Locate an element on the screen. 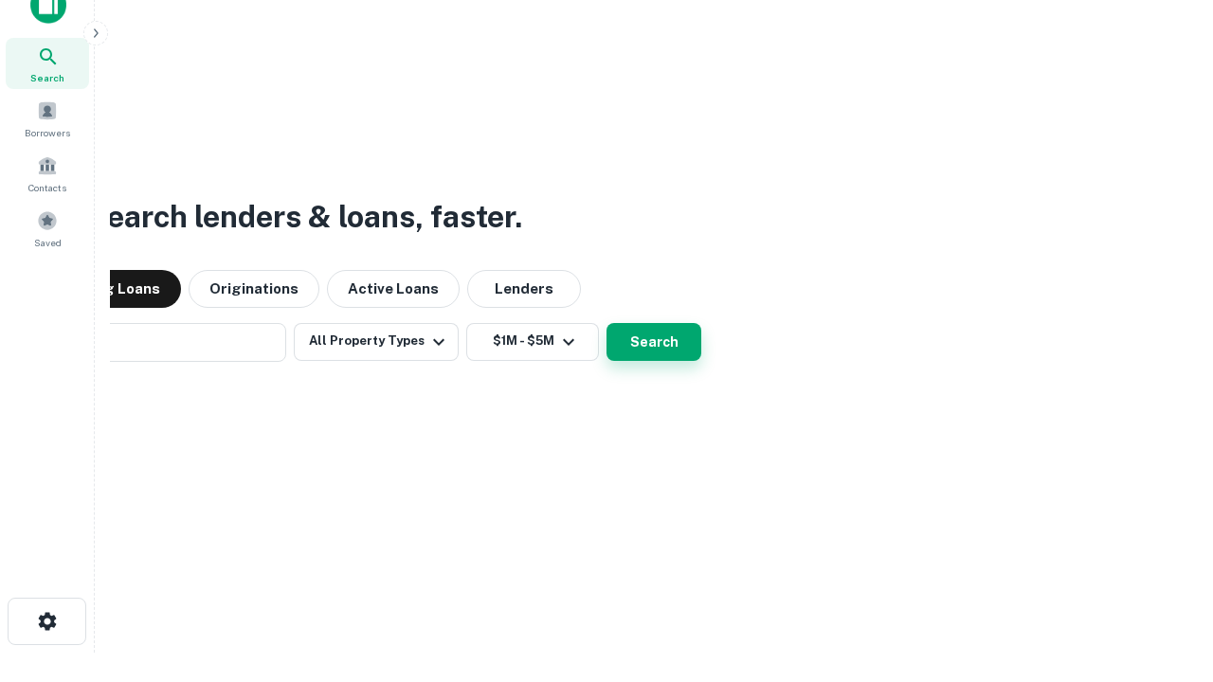 The image size is (1213, 682). span: Search is located at coordinates (47, 78).